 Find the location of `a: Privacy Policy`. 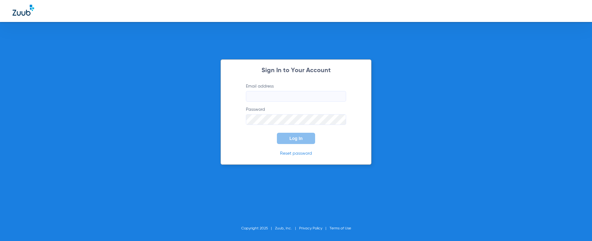

a: Privacy Policy is located at coordinates (311, 228).